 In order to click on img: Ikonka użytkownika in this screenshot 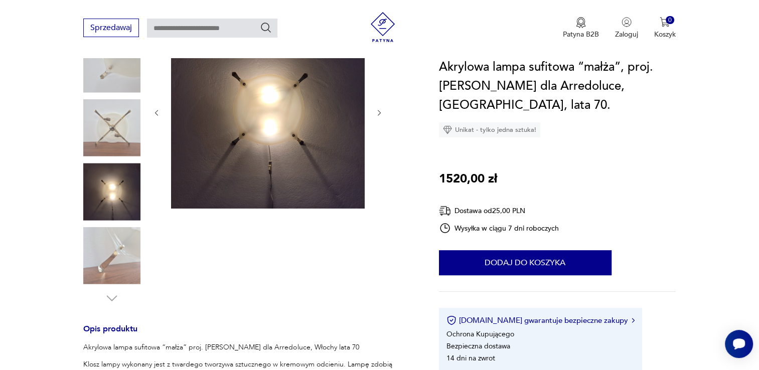, I will do `click(626, 22)`.